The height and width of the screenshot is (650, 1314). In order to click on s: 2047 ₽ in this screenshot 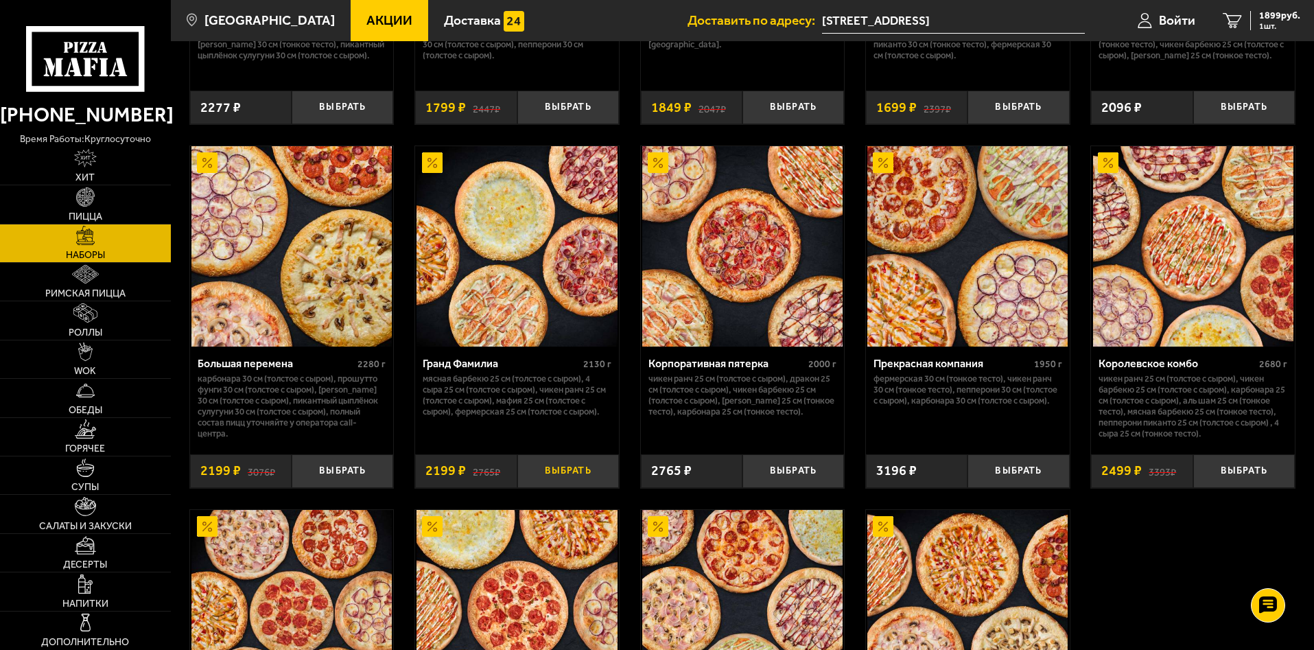, I will do `click(712, 108)`.